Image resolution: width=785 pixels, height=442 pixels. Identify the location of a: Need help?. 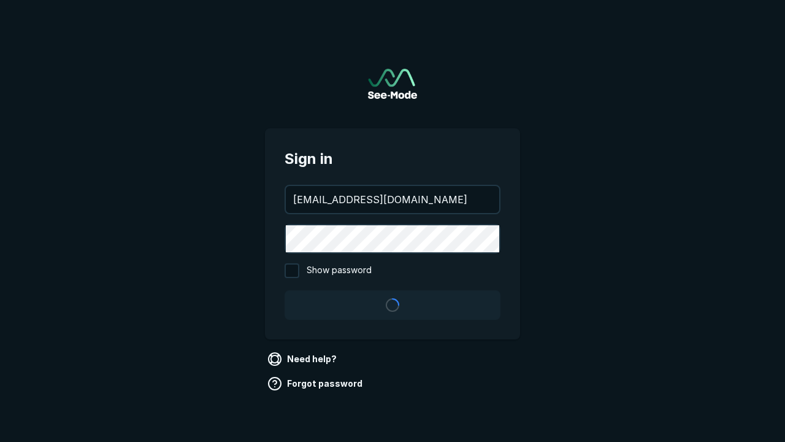
(303, 359).